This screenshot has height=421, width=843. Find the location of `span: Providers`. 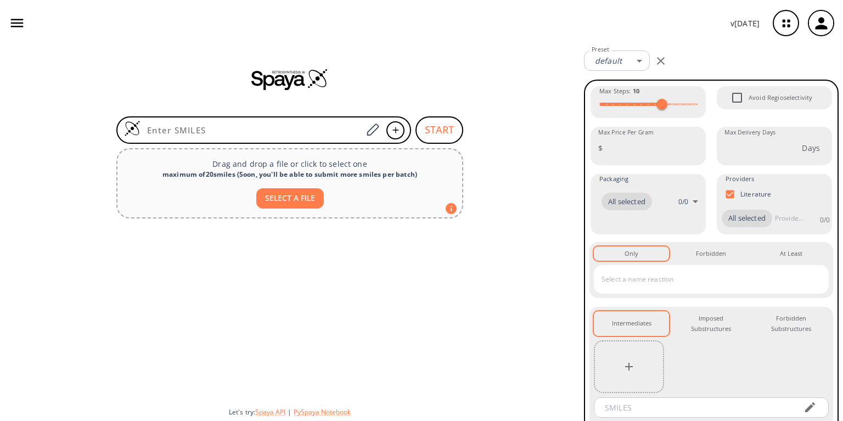

span: Providers is located at coordinates (740, 179).